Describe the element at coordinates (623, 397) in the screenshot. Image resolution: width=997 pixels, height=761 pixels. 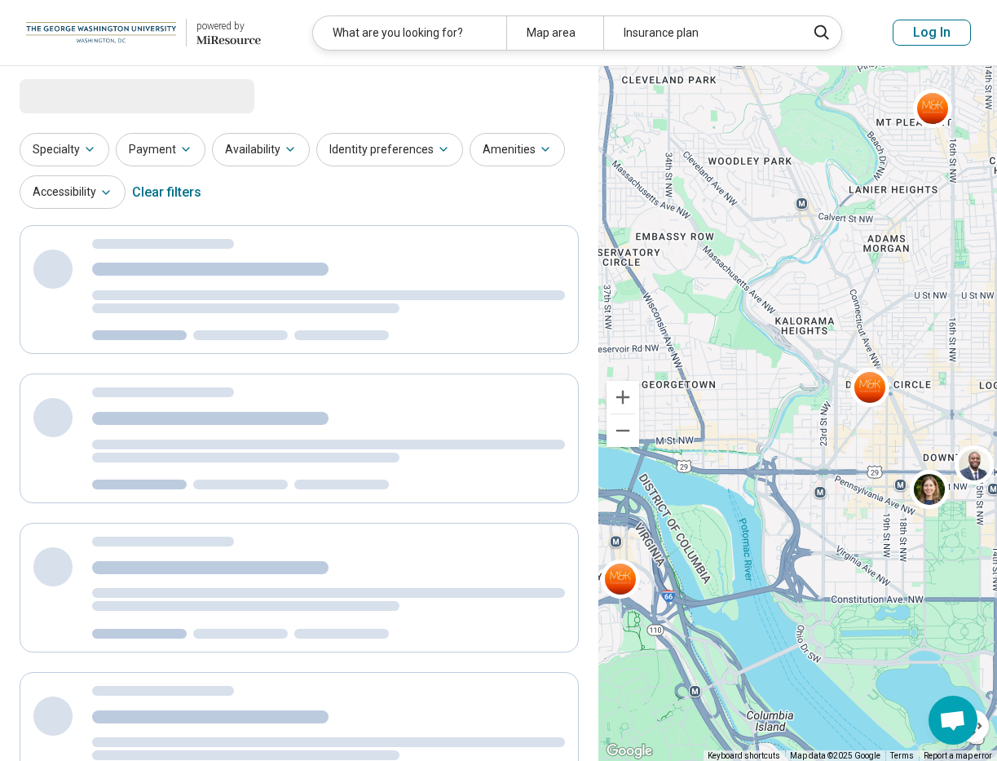
I see `button: Zoom in` at that location.